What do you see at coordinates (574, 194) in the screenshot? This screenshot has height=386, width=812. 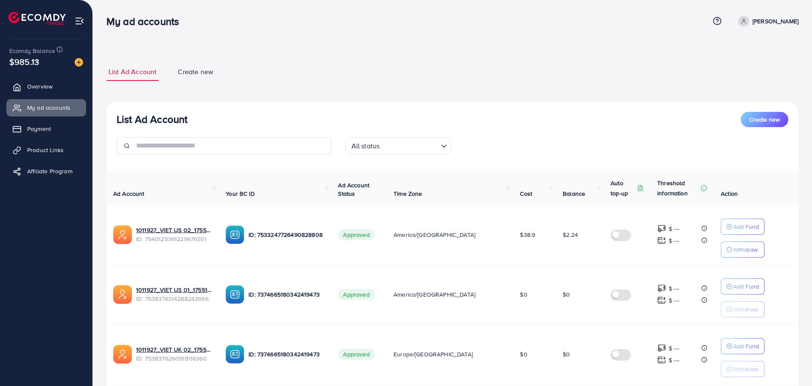 I see `span: Balance` at bounding box center [574, 194].